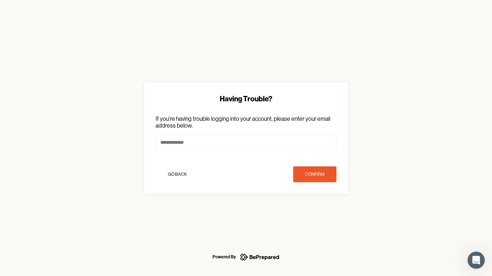  What do you see at coordinates (177, 175) in the screenshot?
I see `div: Go Back` at bounding box center [177, 175].